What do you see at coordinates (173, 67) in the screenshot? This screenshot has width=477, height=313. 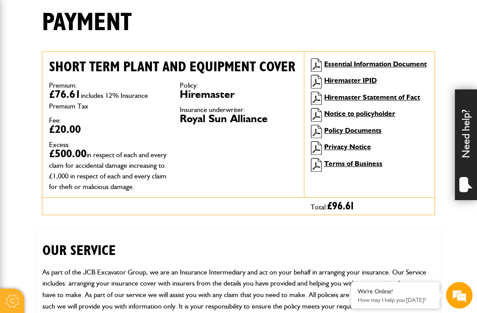 I see `h2: Short term plant and equipment cover` at bounding box center [173, 67].